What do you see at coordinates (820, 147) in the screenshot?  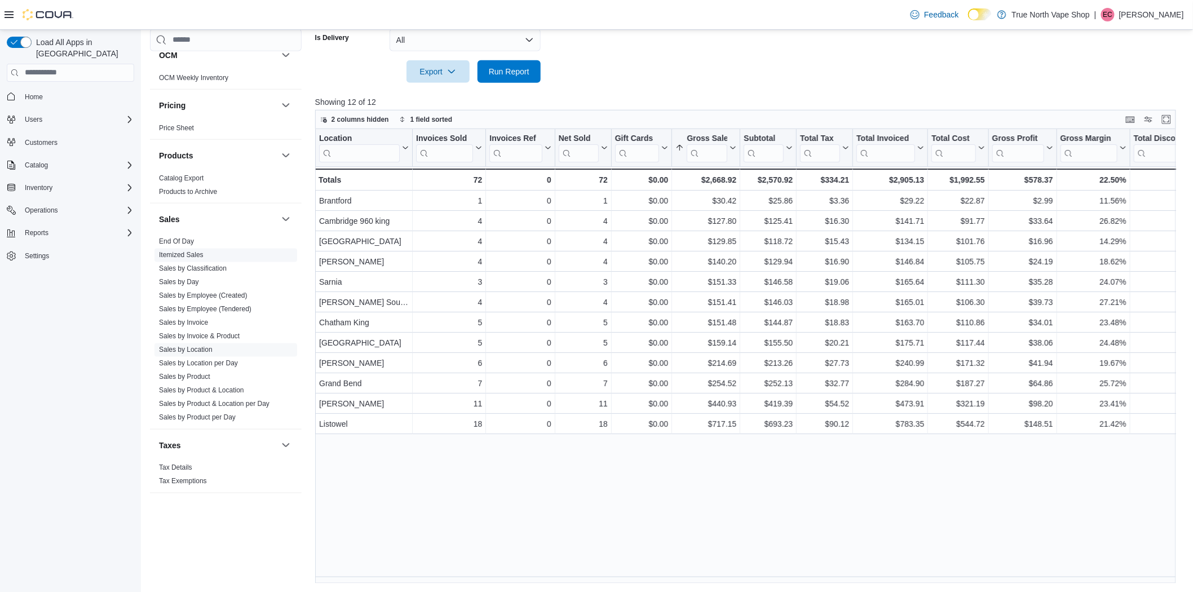 I see `div: Total Tax` at bounding box center [820, 147].